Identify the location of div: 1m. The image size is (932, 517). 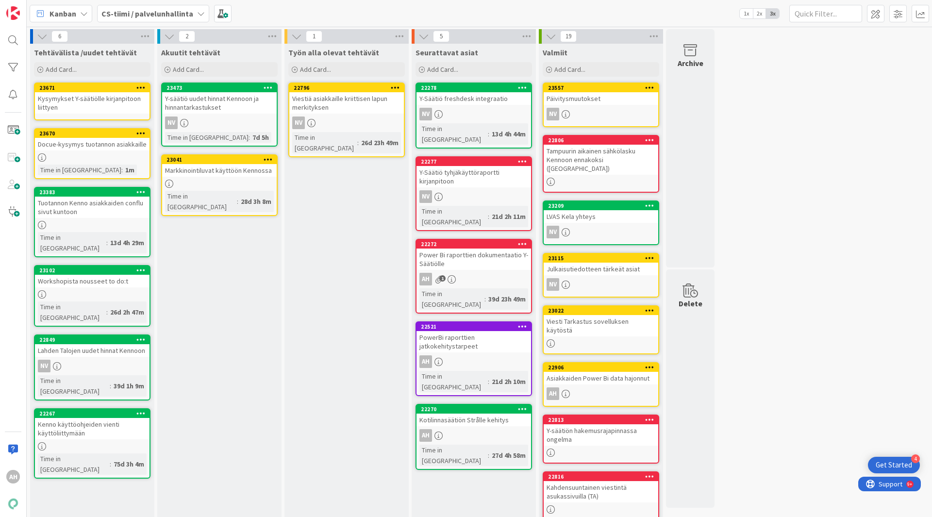
(130, 170).